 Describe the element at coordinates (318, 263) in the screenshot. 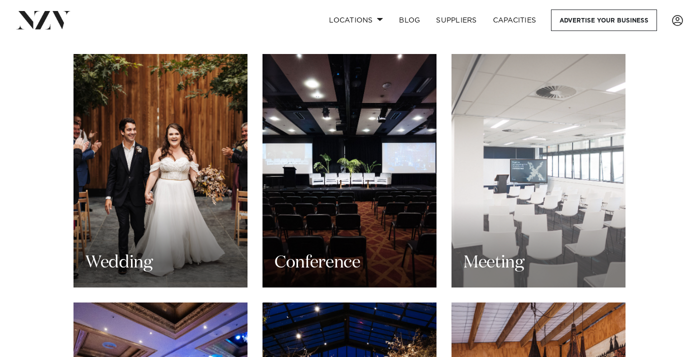

I see `h3: Conference` at that location.